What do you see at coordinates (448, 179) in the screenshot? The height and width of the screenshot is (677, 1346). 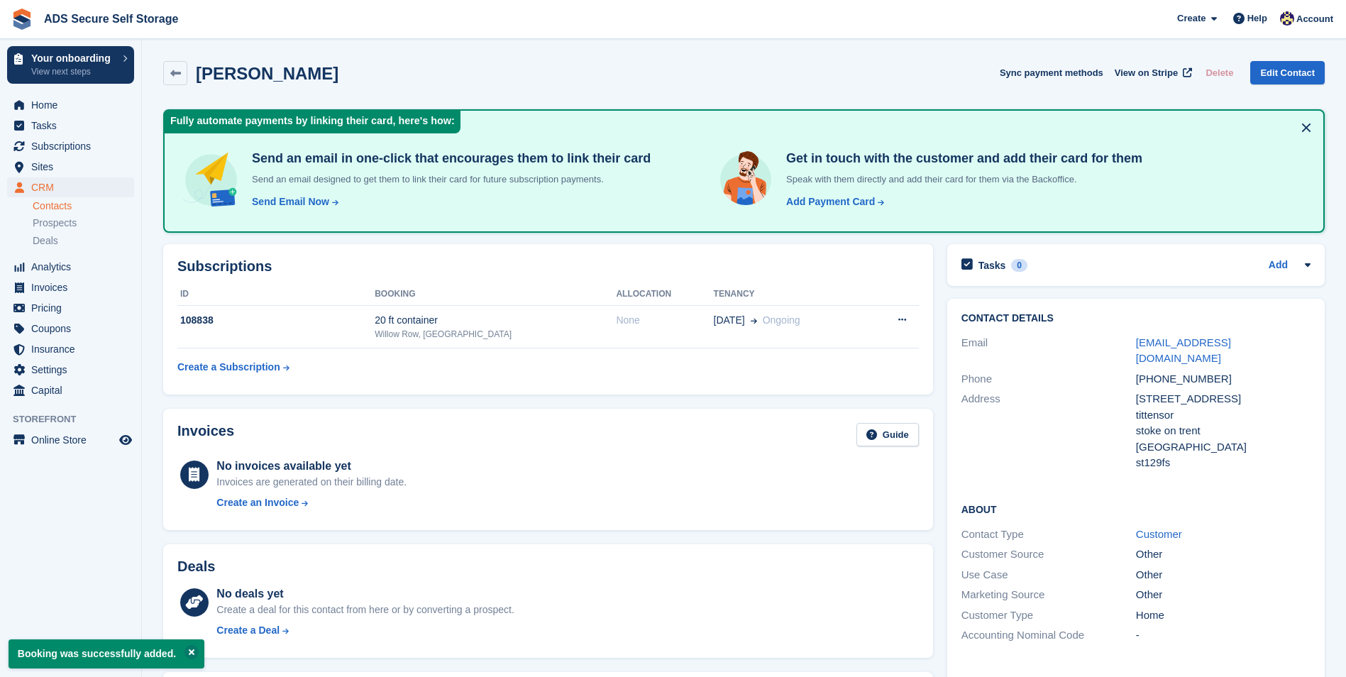 I see `p: Send an email designed to get them to link their card for future subscription payments.` at bounding box center [448, 179].